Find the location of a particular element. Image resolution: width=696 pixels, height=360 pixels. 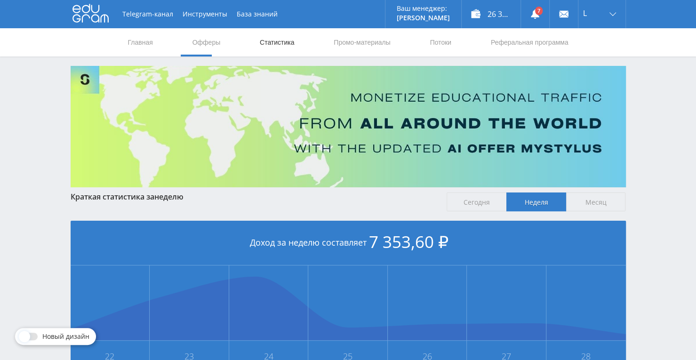

p: Ваш менеджер: is located at coordinates (423, 8).